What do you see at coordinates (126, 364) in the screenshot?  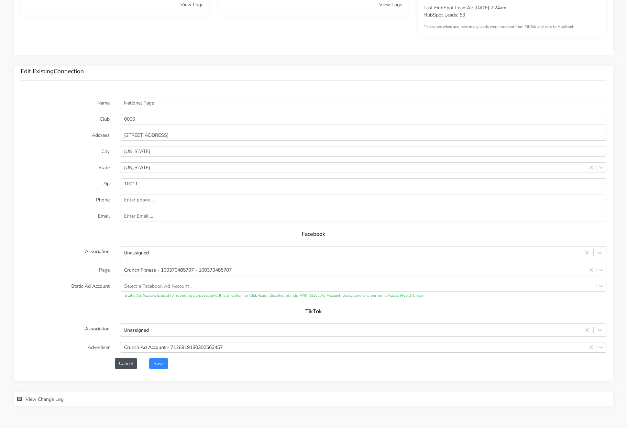 I see `button: Cancel` at bounding box center [126, 364].